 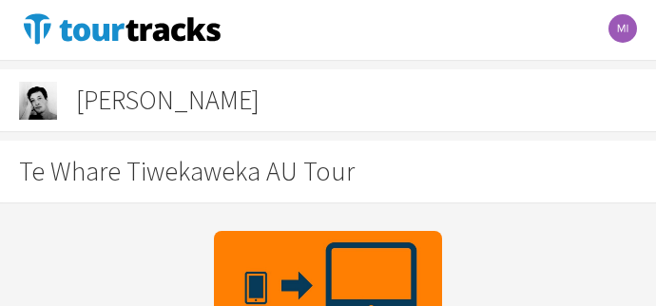 I want to click on img: TourTracks, so click(x=122, y=29).